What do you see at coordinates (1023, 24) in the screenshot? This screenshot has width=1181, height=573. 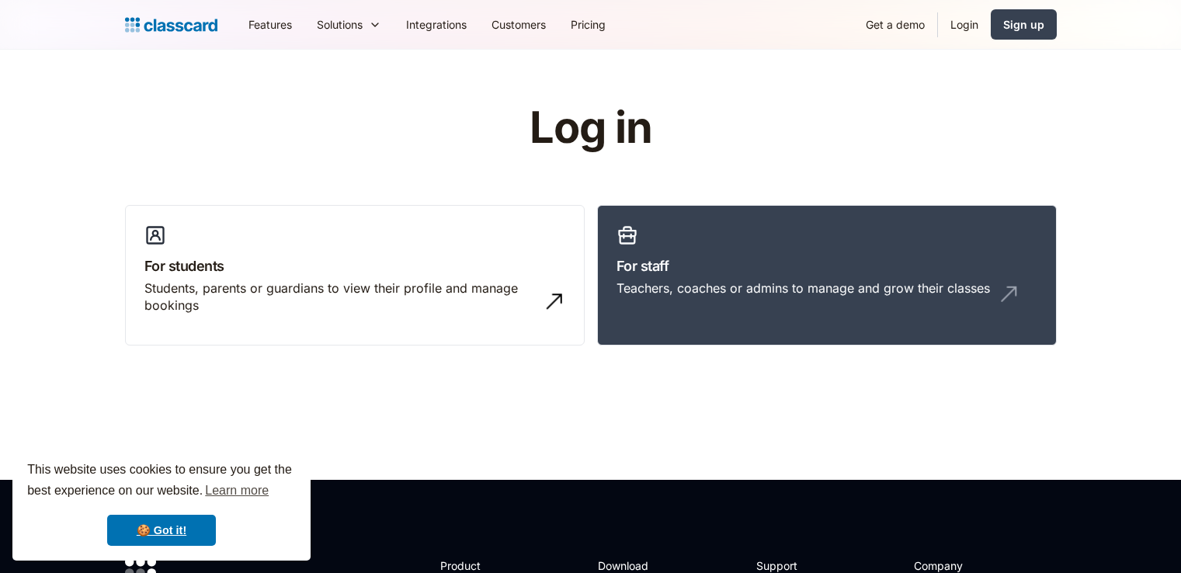 I see `a: Sign up` at bounding box center [1023, 24].